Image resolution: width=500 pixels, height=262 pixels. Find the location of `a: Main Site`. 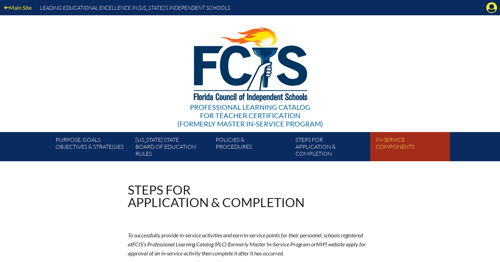

a: Main Site is located at coordinates (18, 7).